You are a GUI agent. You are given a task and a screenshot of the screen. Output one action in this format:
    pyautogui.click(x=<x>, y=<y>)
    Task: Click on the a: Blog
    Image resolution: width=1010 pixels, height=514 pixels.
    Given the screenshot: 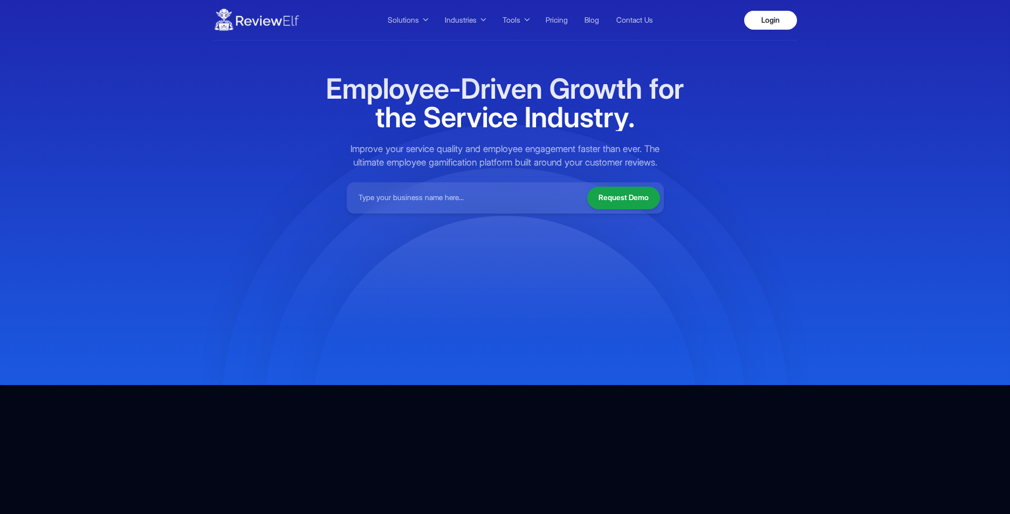 What is the action you would take?
    pyautogui.click(x=592, y=20)
    